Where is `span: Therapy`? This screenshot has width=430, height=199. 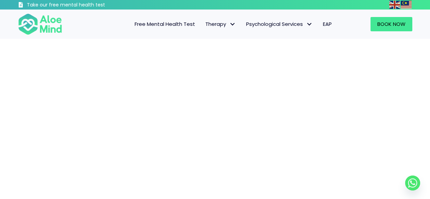
span: Therapy is located at coordinates (221, 24).